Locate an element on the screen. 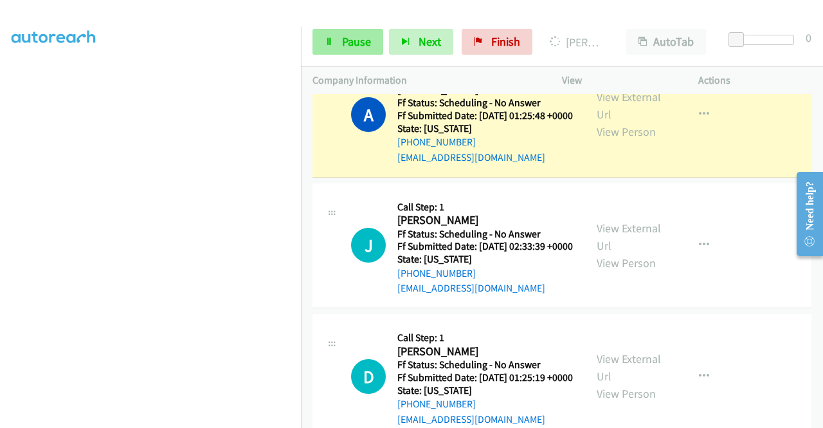  p: View is located at coordinates (619, 80).